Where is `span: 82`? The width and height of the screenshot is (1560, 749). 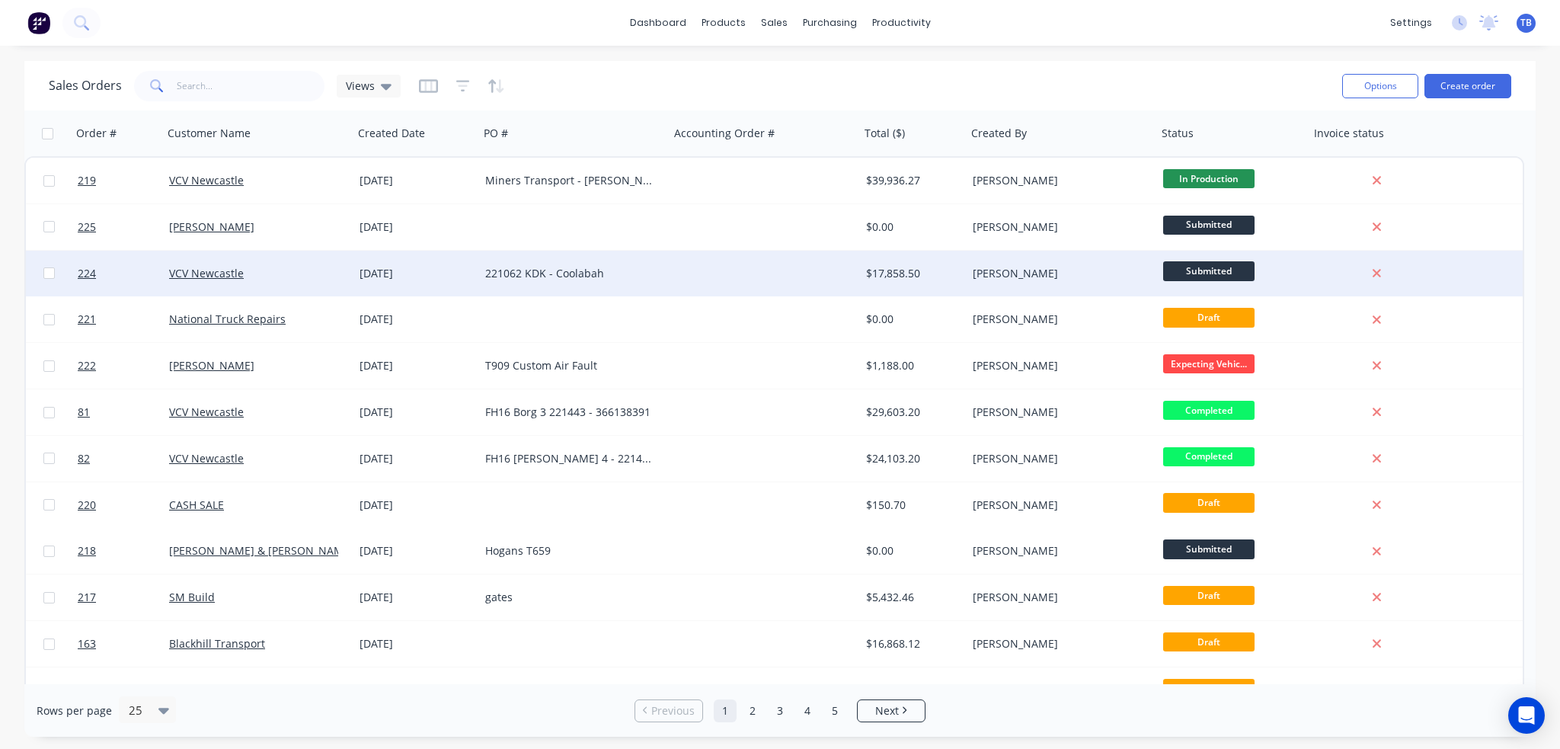 span: 82 is located at coordinates (84, 458).